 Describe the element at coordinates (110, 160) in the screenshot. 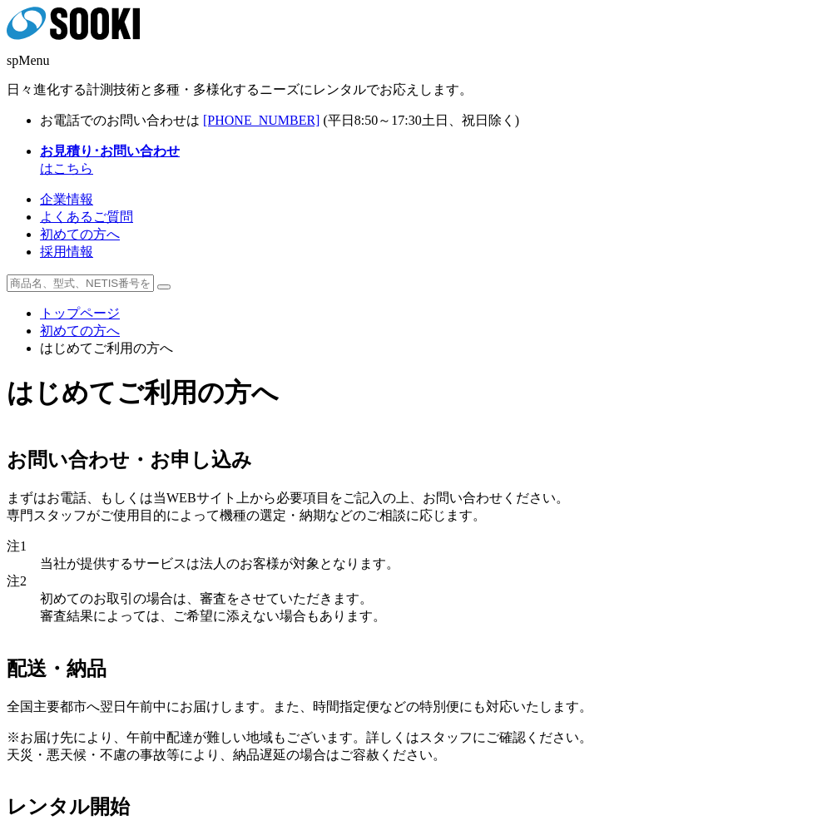

I see `span: はこちら` at that location.